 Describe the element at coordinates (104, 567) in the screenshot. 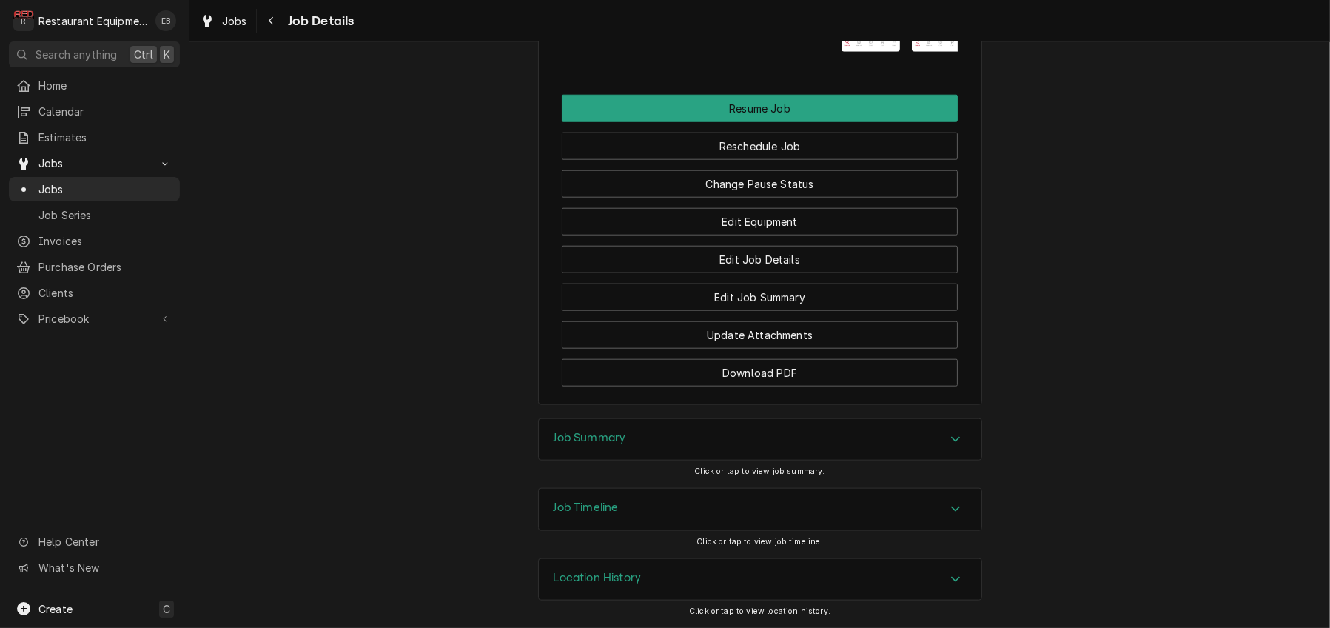

I see `span: What's New` at that location.